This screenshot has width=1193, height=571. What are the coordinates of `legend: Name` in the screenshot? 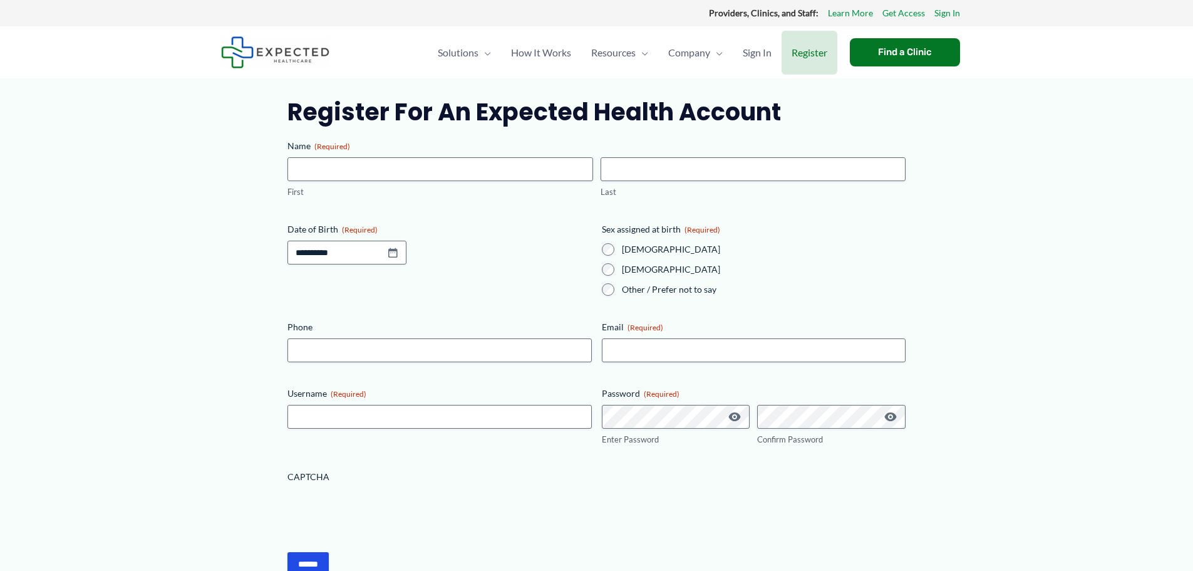 It's located at (319, 146).